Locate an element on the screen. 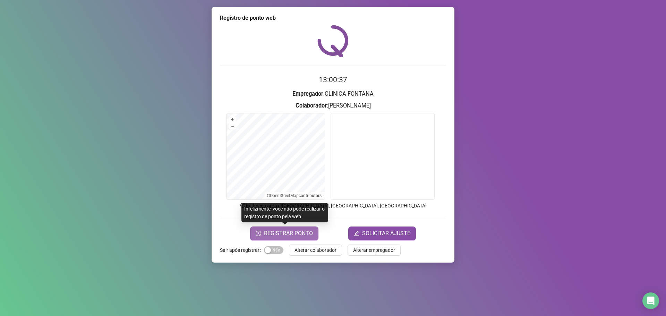 The image size is (666, 316). span: SOLICITAR AJUSTE is located at coordinates (386, 234).